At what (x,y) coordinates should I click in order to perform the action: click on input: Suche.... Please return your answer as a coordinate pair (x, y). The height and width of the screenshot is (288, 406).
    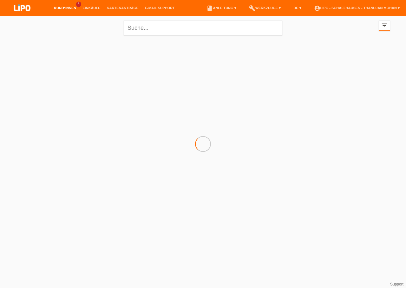
    Looking at the image, I should click on (203, 28).